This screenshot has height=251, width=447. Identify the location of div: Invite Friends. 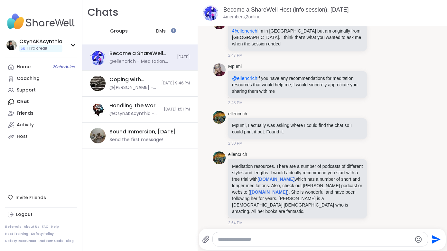
(41, 197).